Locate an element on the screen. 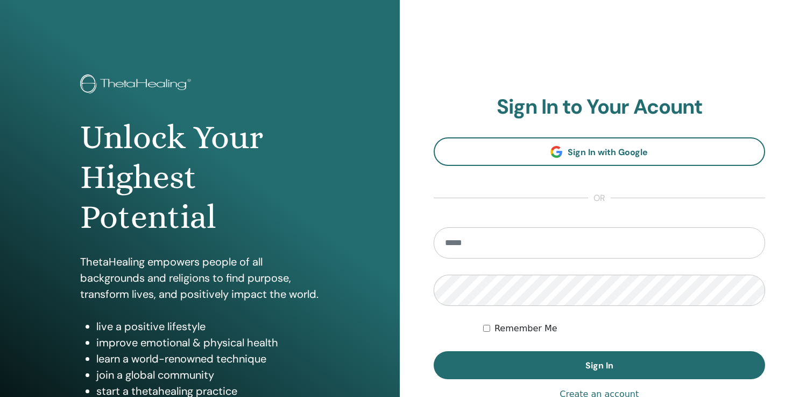 The image size is (799, 397). a: Sign In with Google is located at coordinates (599, 151).